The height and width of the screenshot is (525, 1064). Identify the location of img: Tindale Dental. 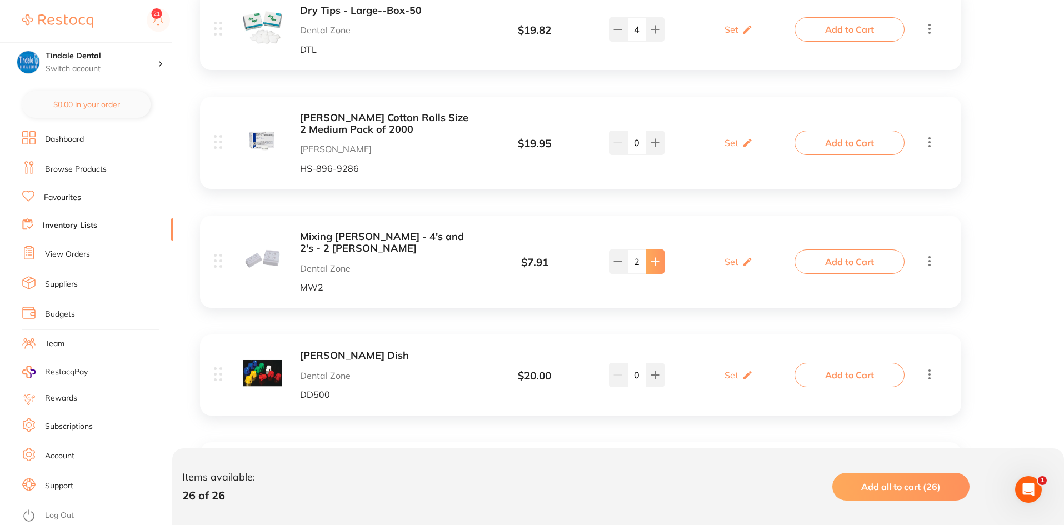
(28, 62).